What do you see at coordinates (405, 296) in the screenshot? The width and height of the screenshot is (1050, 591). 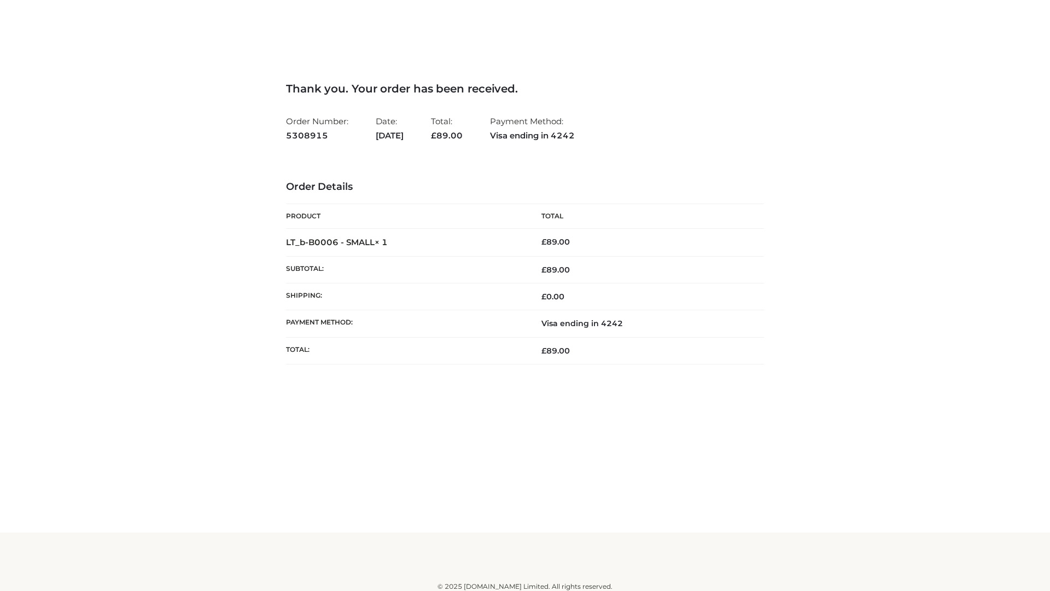 I see `th: Shipping:` at bounding box center [405, 296].